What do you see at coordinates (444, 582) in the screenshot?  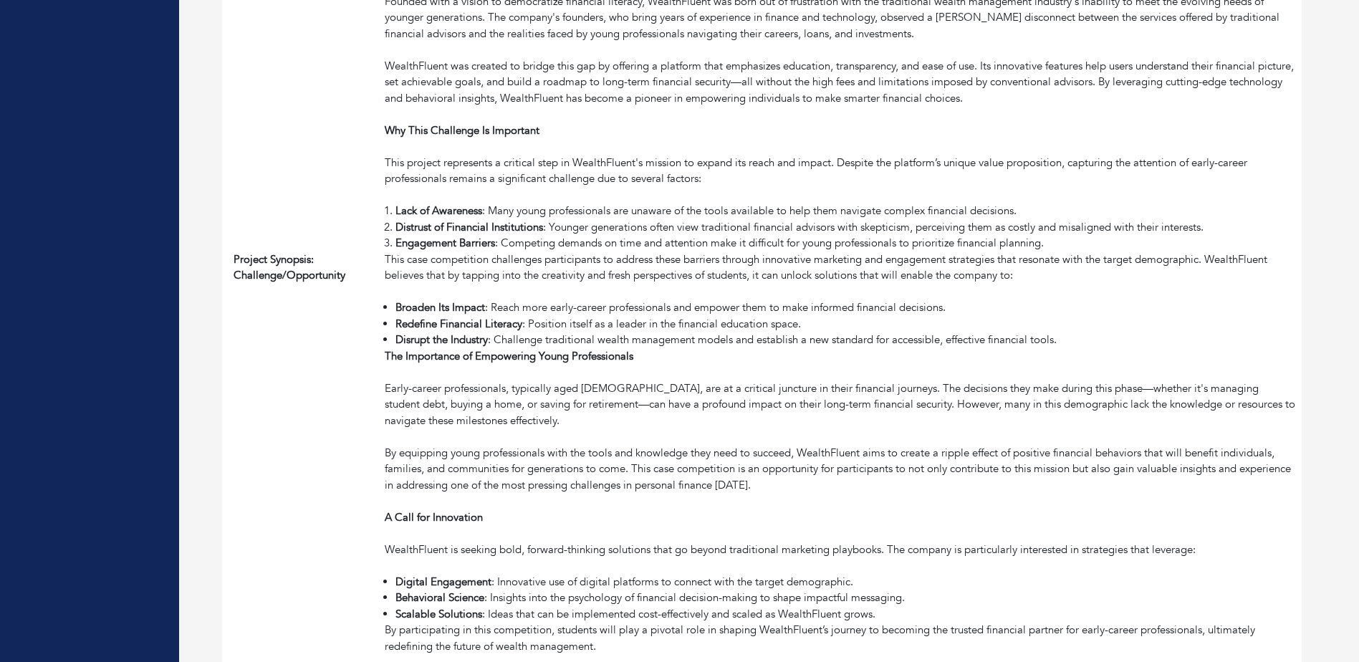 I see `strong: Digital Engagement` at bounding box center [444, 582].